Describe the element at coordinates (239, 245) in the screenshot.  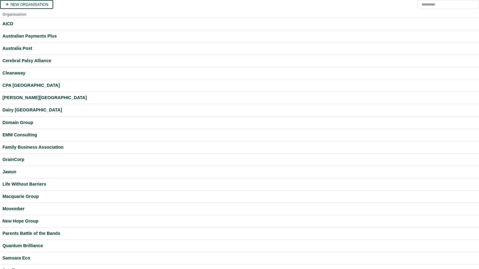
I see `a: Quantum Brilliance` at that location.